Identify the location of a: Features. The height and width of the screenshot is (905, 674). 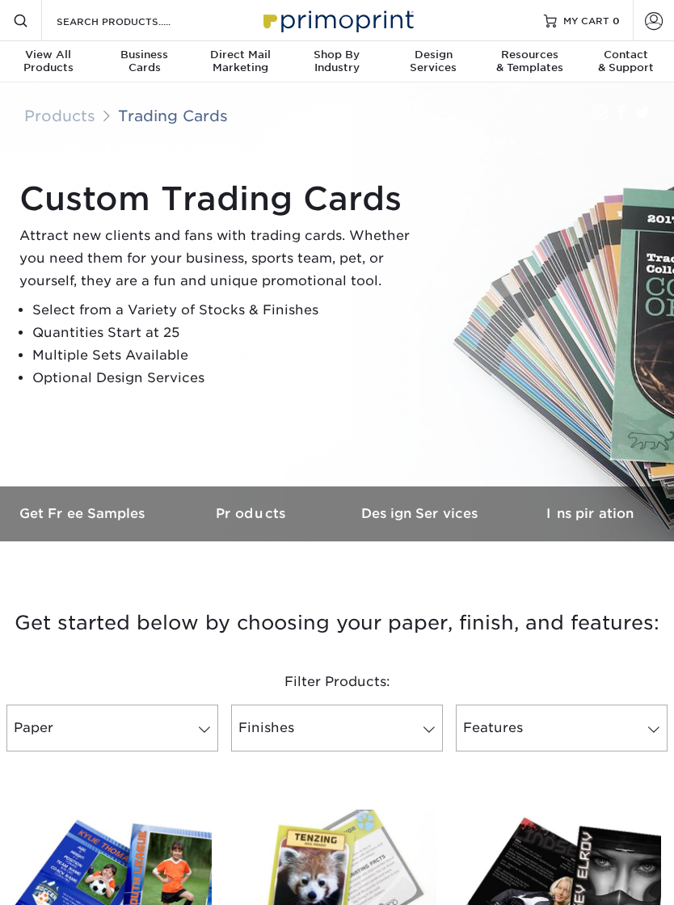
(561, 728).